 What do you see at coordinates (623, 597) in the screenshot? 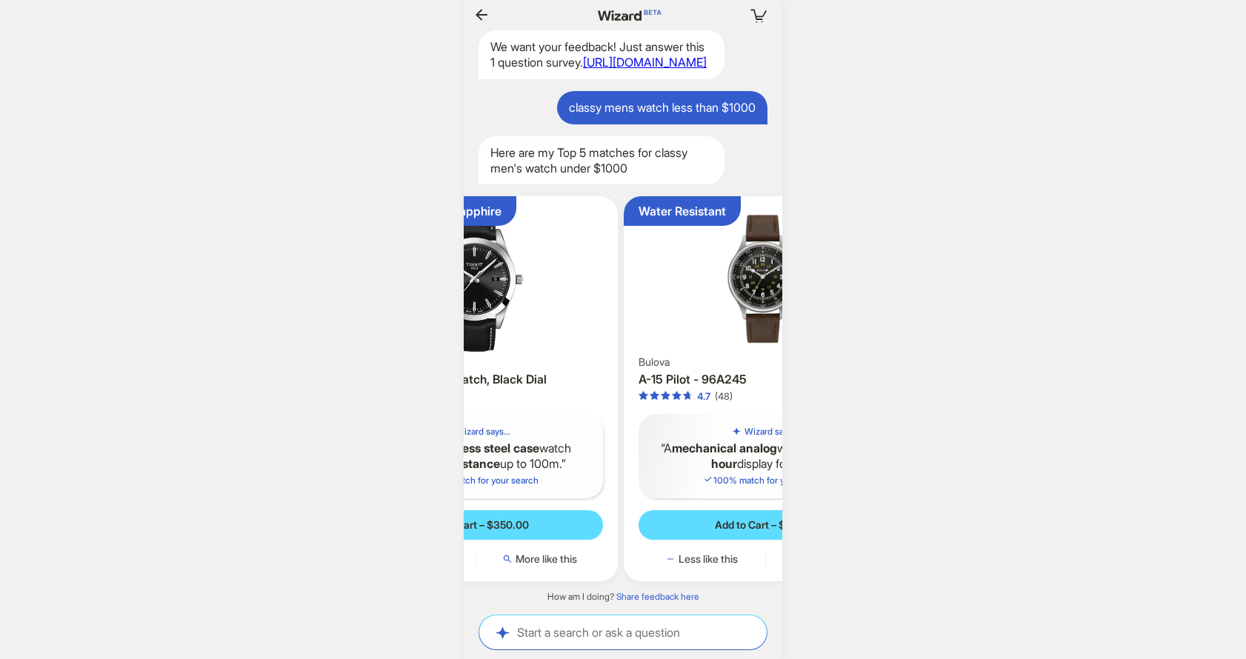
I see `div: How am I doing?` at bounding box center [623, 597].